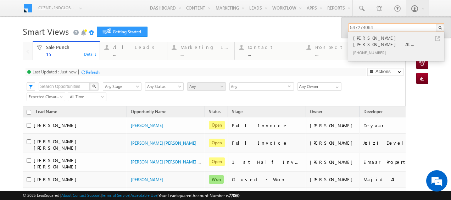  Describe the element at coordinates (133, 51) in the screenshot. I see `a: All Leads...` at that location.